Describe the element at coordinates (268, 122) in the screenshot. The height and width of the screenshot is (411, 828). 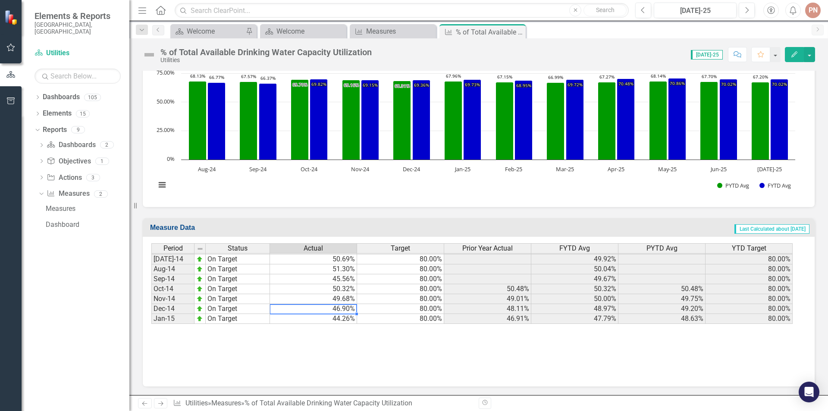
I see `path: Sep-24, 66.36666666. FYTD Avg.` at that location.